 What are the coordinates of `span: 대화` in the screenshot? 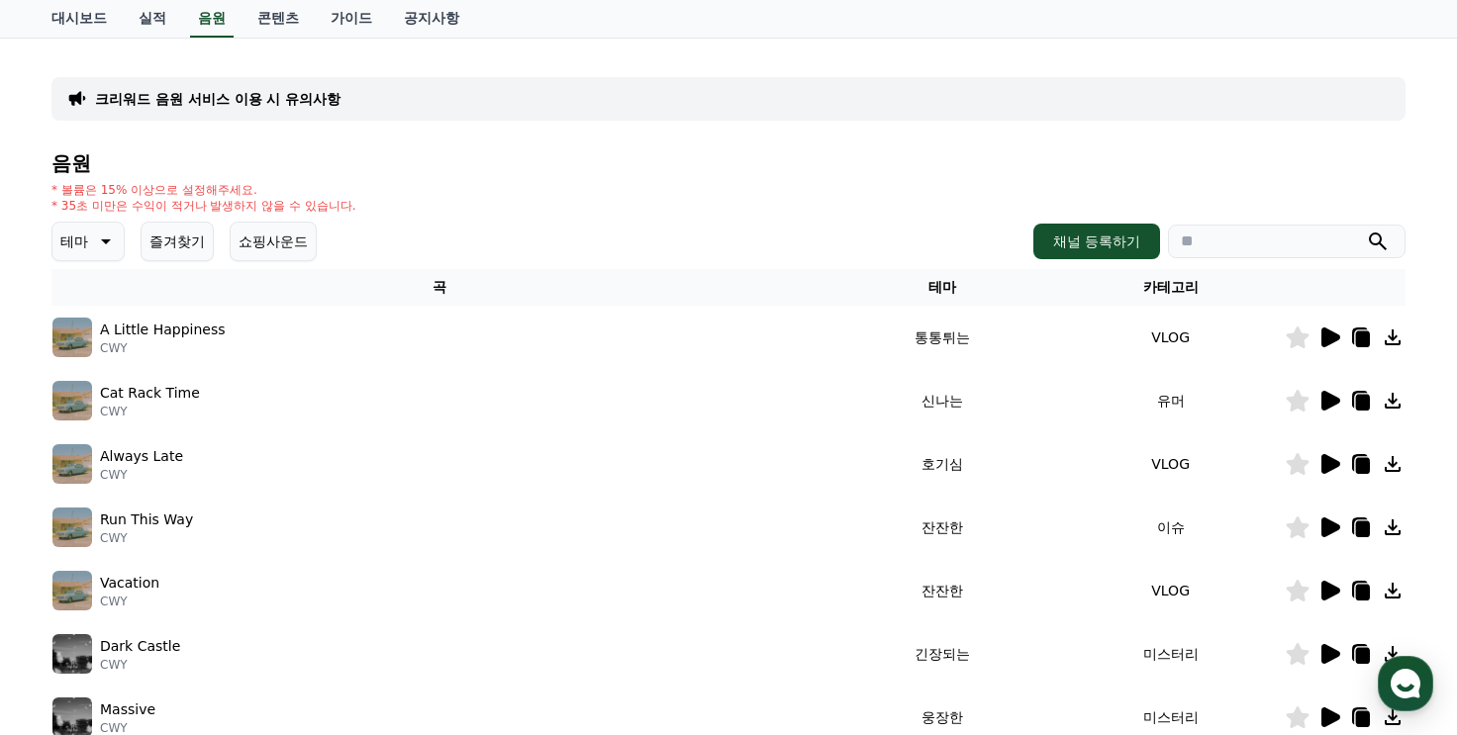 It's located at (193, 610).